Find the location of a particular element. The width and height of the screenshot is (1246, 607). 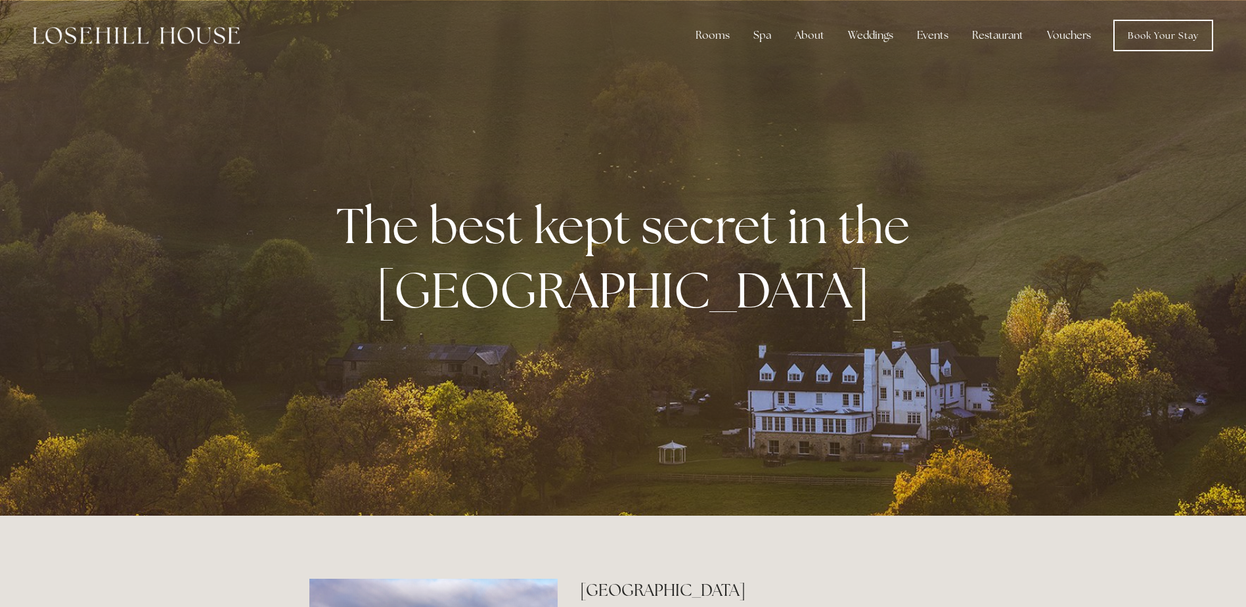

div: Spa is located at coordinates (762, 35).